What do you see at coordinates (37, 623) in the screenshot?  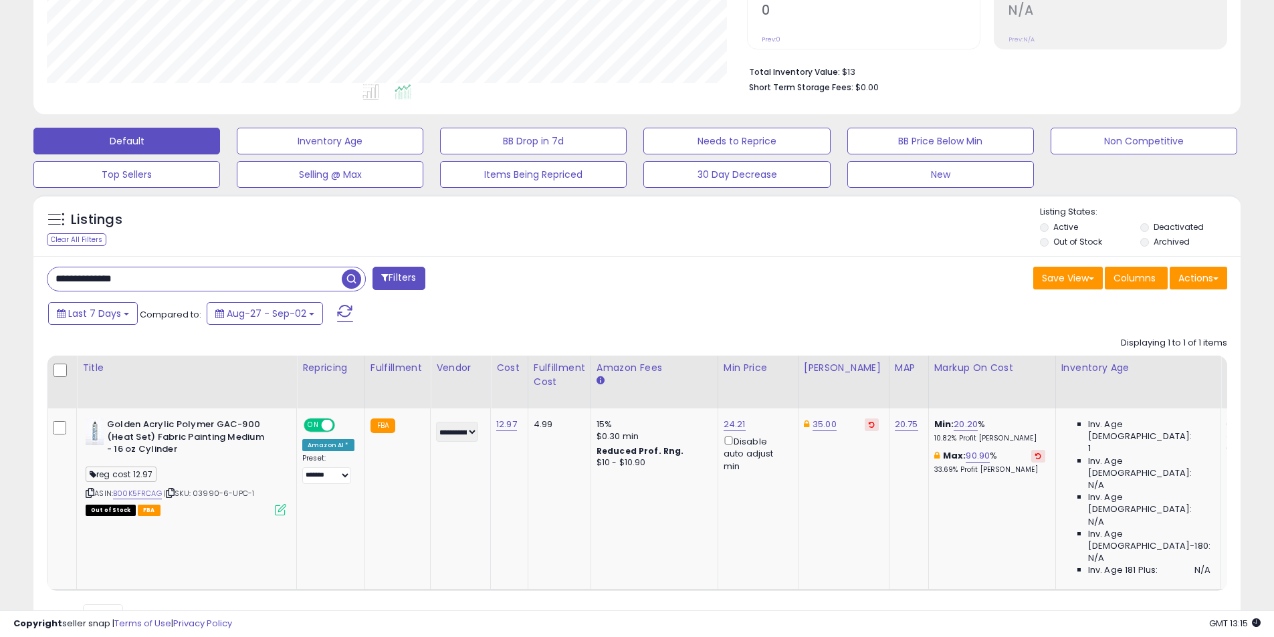 I see `strong: Copyright` at bounding box center [37, 623].